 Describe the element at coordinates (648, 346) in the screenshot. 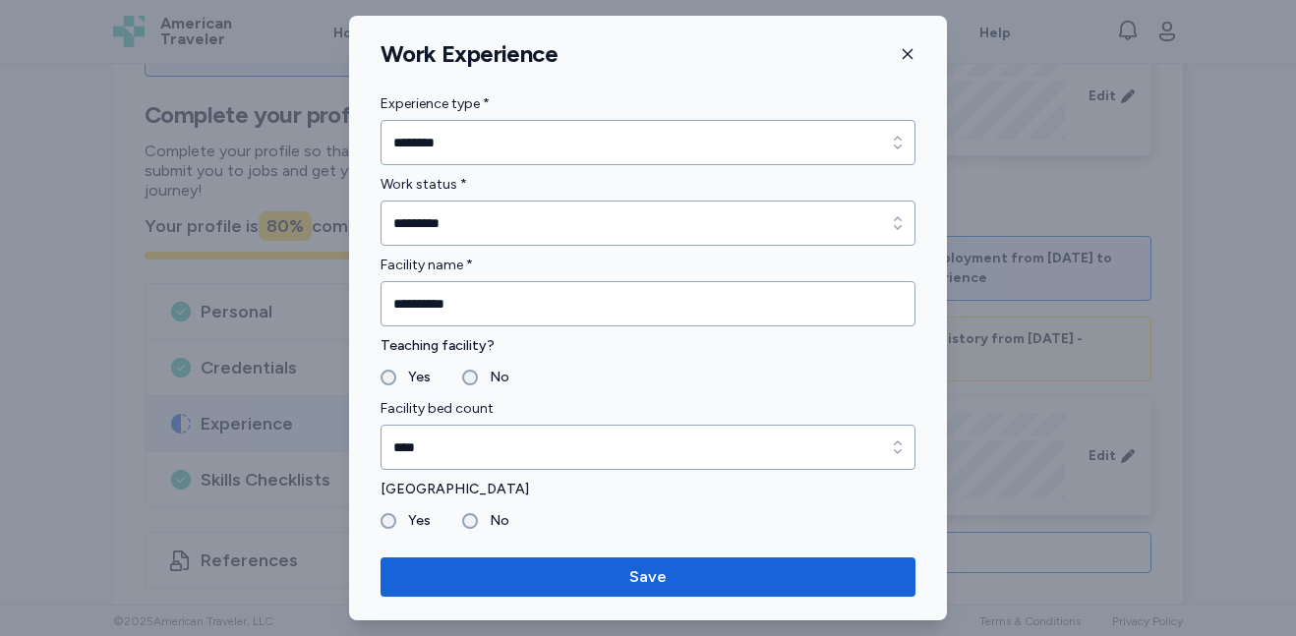

I see `label: Teaching facility?` at that location.